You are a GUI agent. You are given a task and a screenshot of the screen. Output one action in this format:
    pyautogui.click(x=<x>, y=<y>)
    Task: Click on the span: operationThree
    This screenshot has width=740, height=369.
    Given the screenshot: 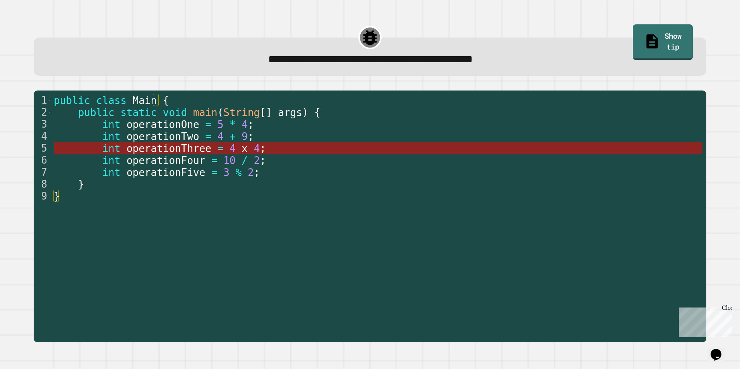 What is the action you would take?
    pyautogui.click(x=169, y=149)
    